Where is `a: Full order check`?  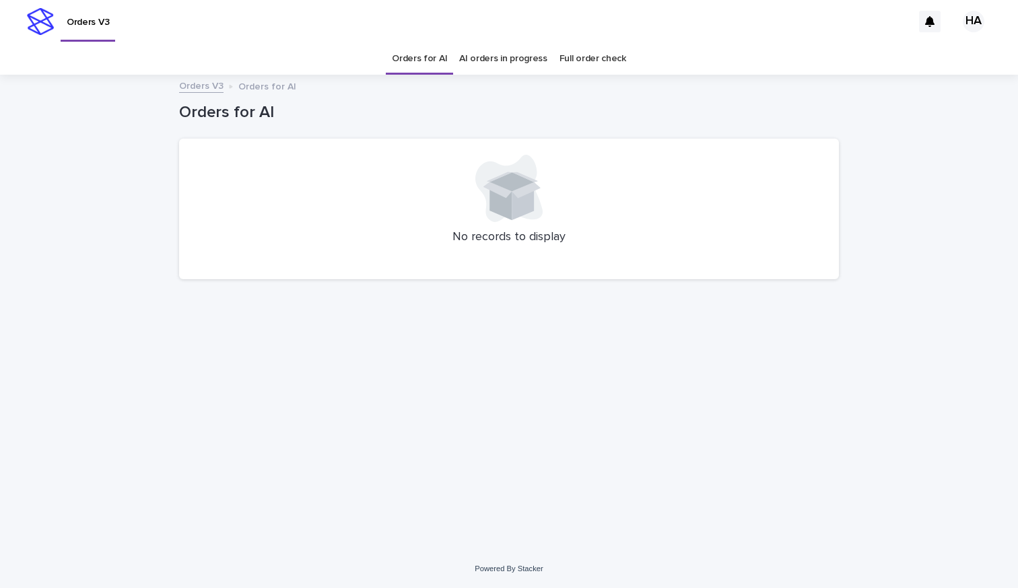
a: Full order check is located at coordinates (592, 59).